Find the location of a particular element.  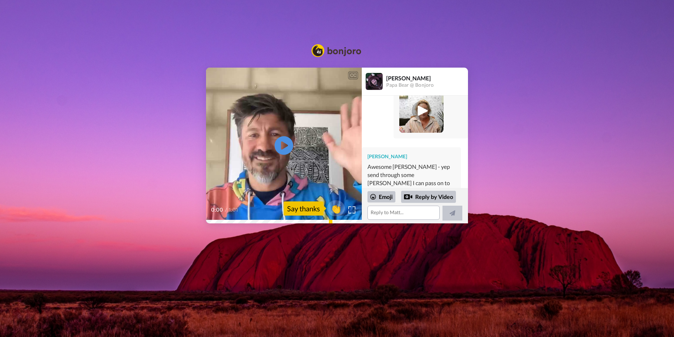

img: Profile Image is located at coordinates (374, 81).